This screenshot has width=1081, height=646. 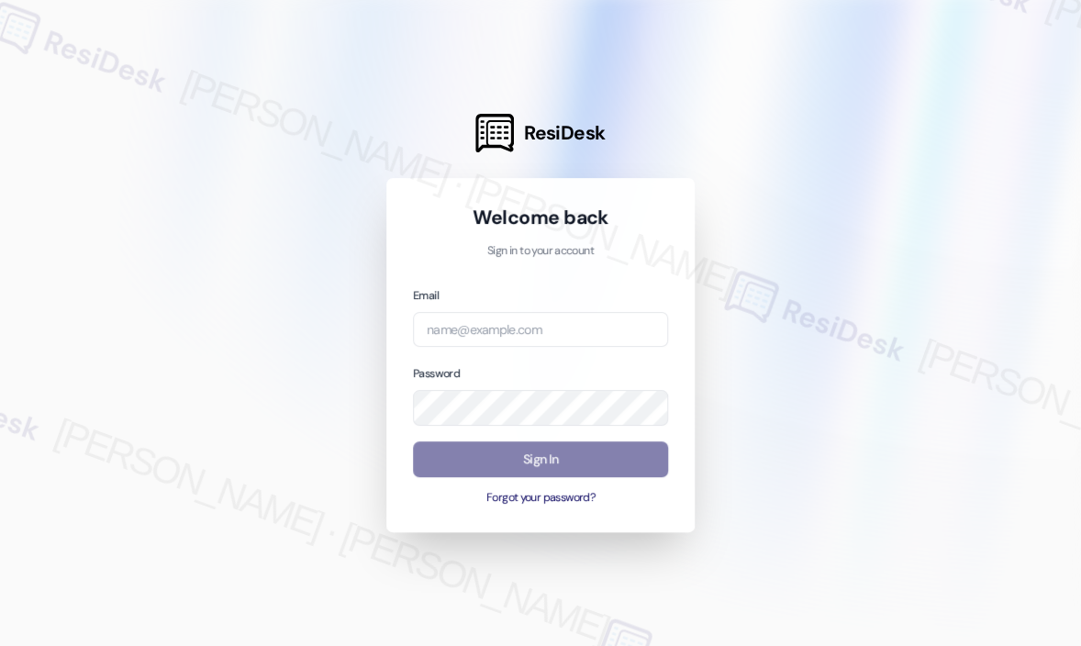 I want to click on label: Email, so click(x=426, y=296).